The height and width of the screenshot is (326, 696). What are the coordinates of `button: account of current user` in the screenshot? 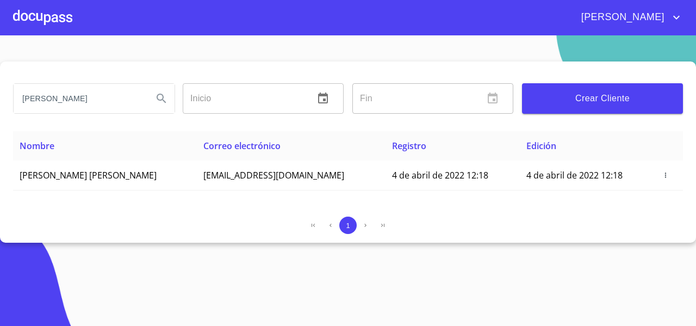 It's located at (628, 17).